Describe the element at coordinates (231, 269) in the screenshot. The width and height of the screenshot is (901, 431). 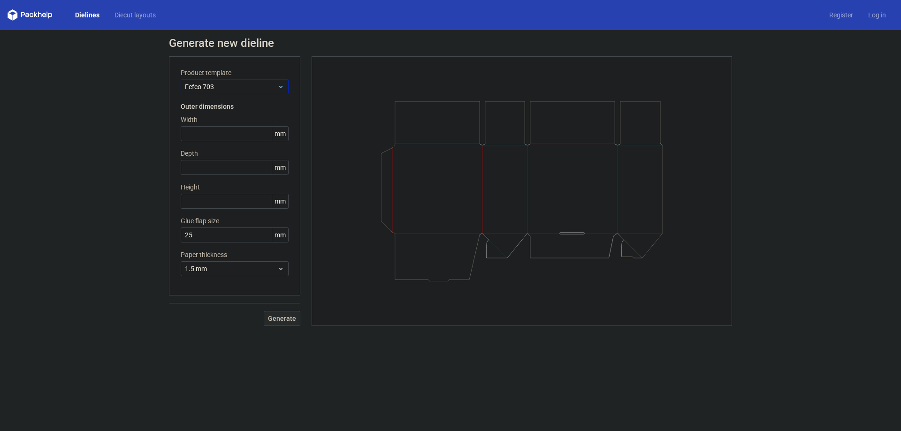
I see `span: 1.5 mm` at that location.